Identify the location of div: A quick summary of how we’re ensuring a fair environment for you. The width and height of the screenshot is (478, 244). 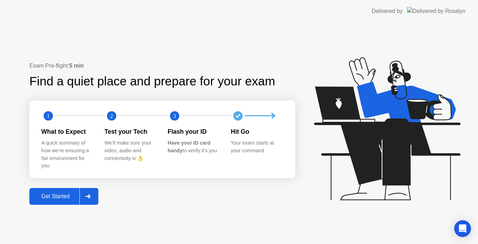
(67, 154).